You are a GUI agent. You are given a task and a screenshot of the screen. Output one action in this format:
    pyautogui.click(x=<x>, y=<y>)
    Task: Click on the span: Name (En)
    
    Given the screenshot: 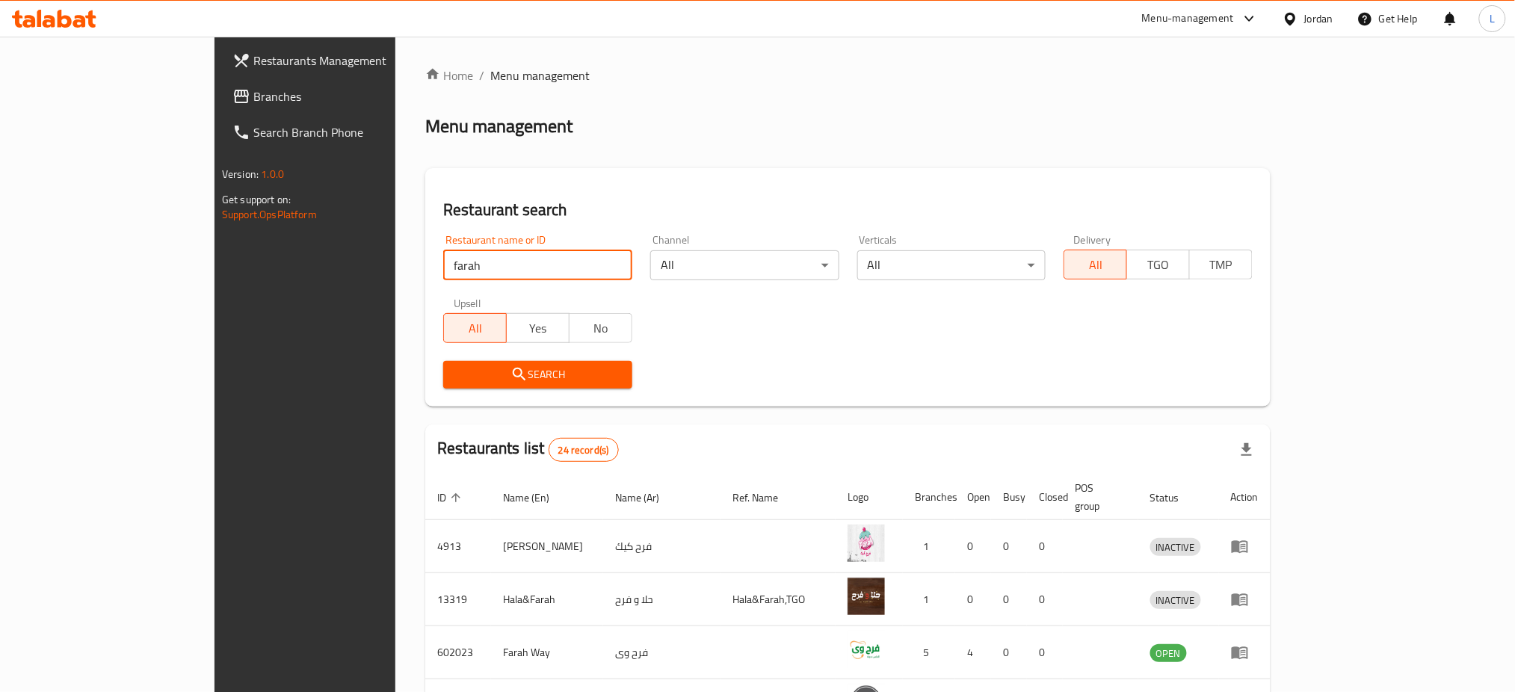 What is the action you would take?
    pyautogui.click(x=536, y=498)
    